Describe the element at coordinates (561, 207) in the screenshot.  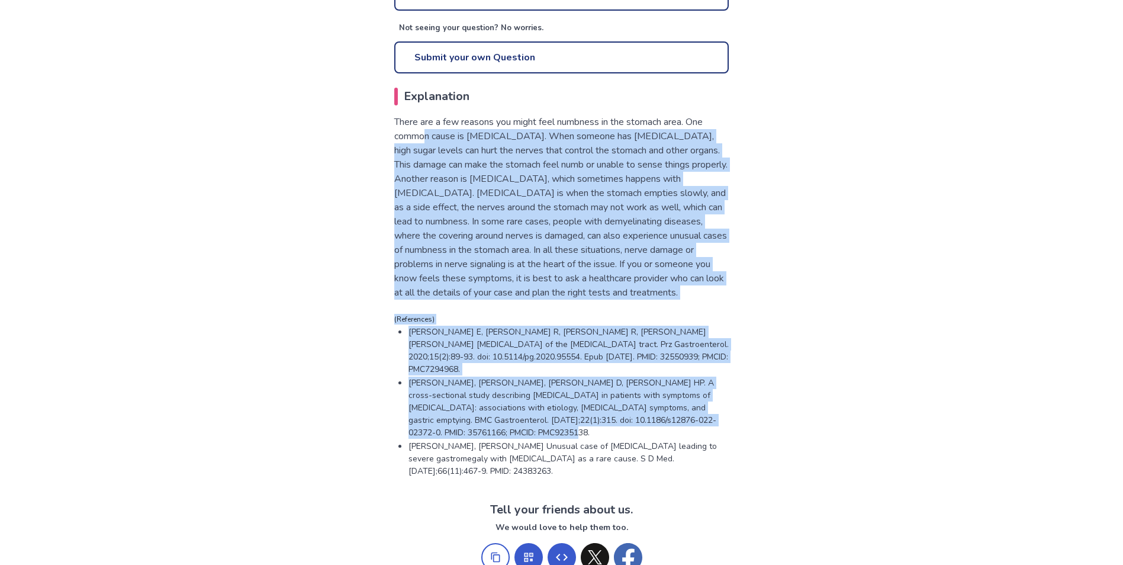
I see `p: There are a few reasons you might feel numbness in the stomach area. One common cause is [MEDICAL...` at that location.